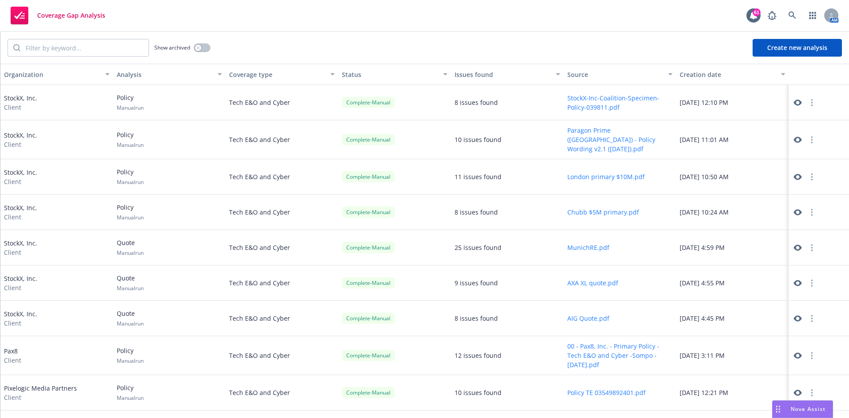 This screenshot has height=418, width=849. Describe the element at coordinates (772, 15) in the screenshot. I see `a: Report a Bug` at that location.